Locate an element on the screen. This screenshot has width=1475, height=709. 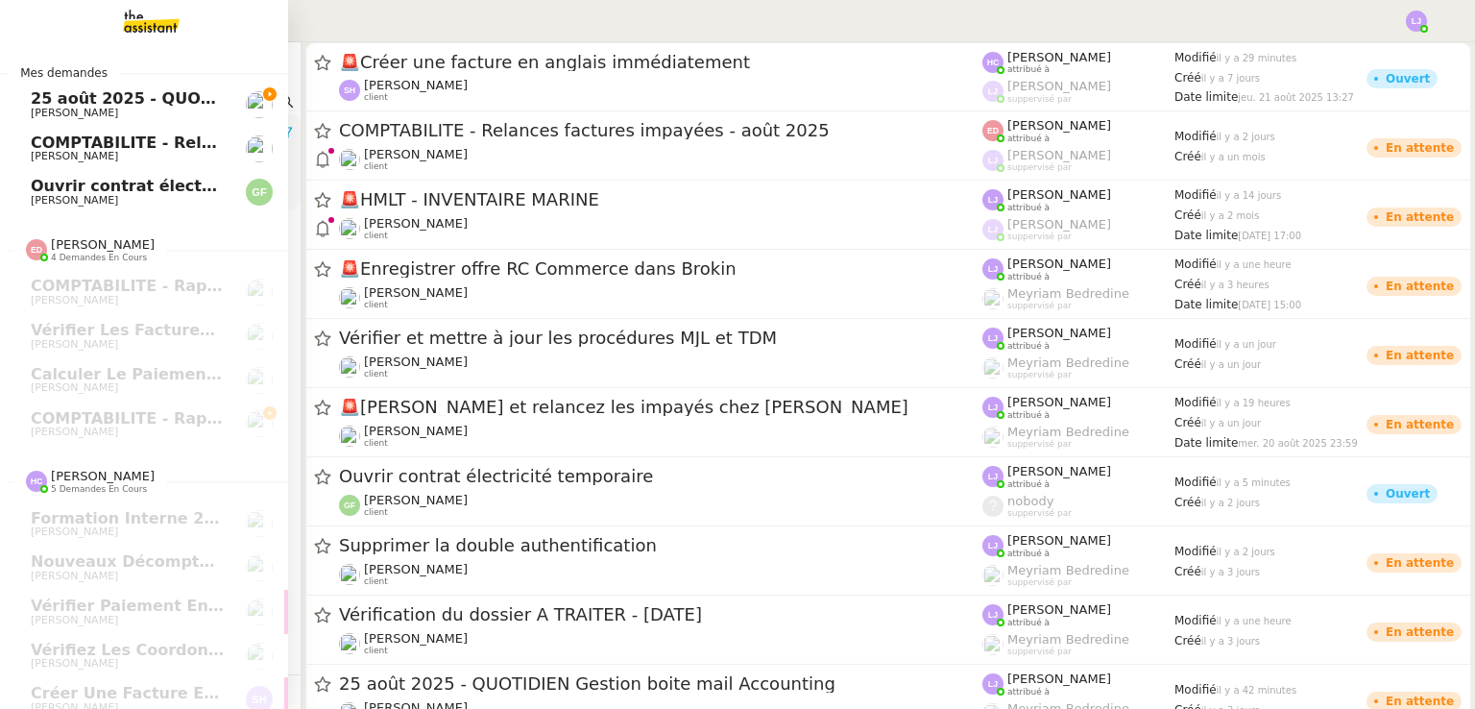
span: HMLT - INVENTAIRE MARINE is located at coordinates (661, 200).